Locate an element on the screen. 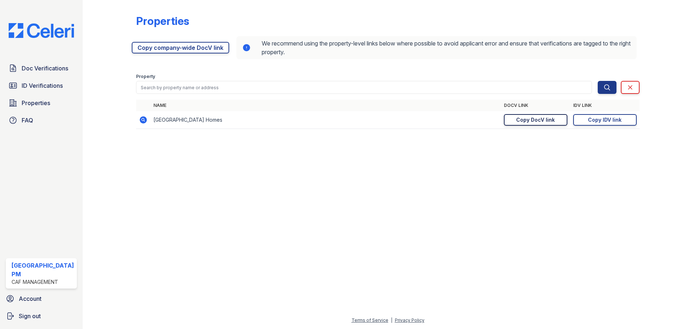 The width and height of the screenshot is (693, 329). a: Copy DocV link is located at coordinates (536, 120).